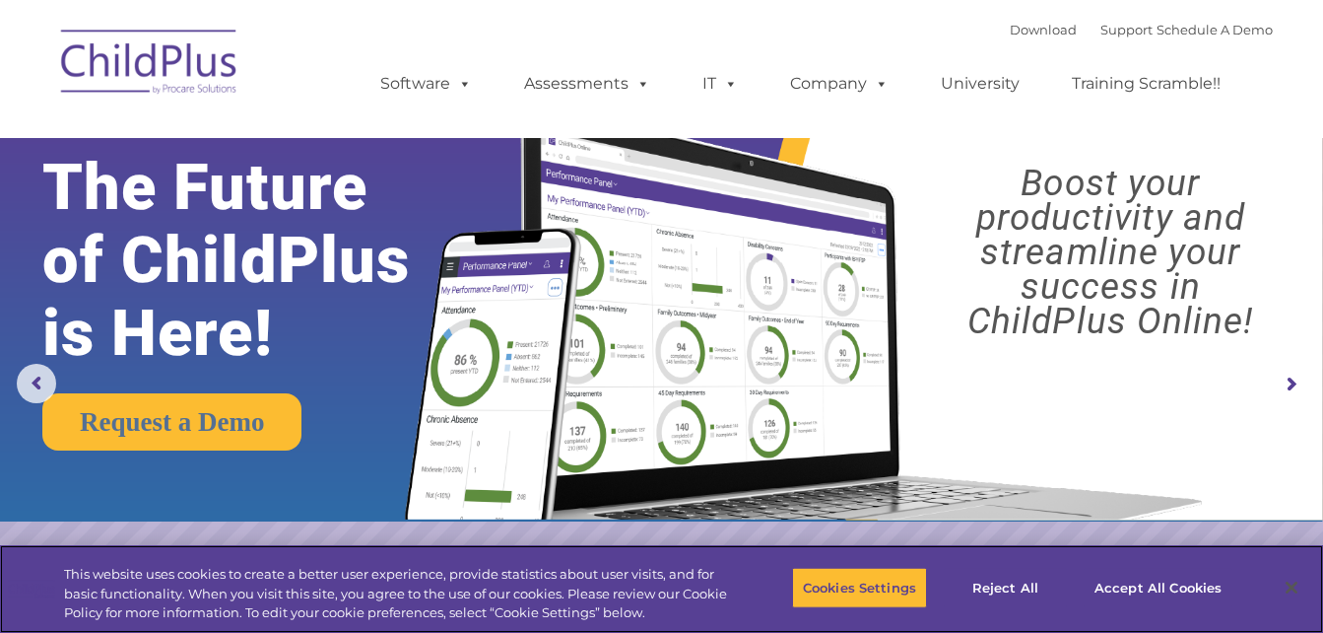 The image size is (1323, 633). I want to click on button: Reject All, so click(1005, 587).